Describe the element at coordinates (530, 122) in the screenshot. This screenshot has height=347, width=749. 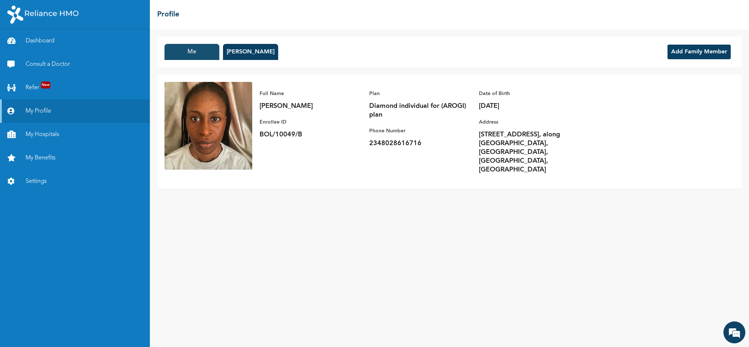
I see `p: Address` at that location.